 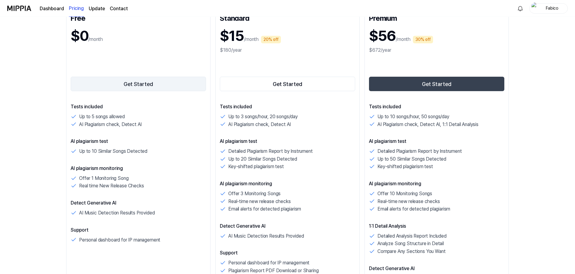 What do you see at coordinates (97, 9) in the screenshot?
I see `a: Update` at bounding box center [97, 9].